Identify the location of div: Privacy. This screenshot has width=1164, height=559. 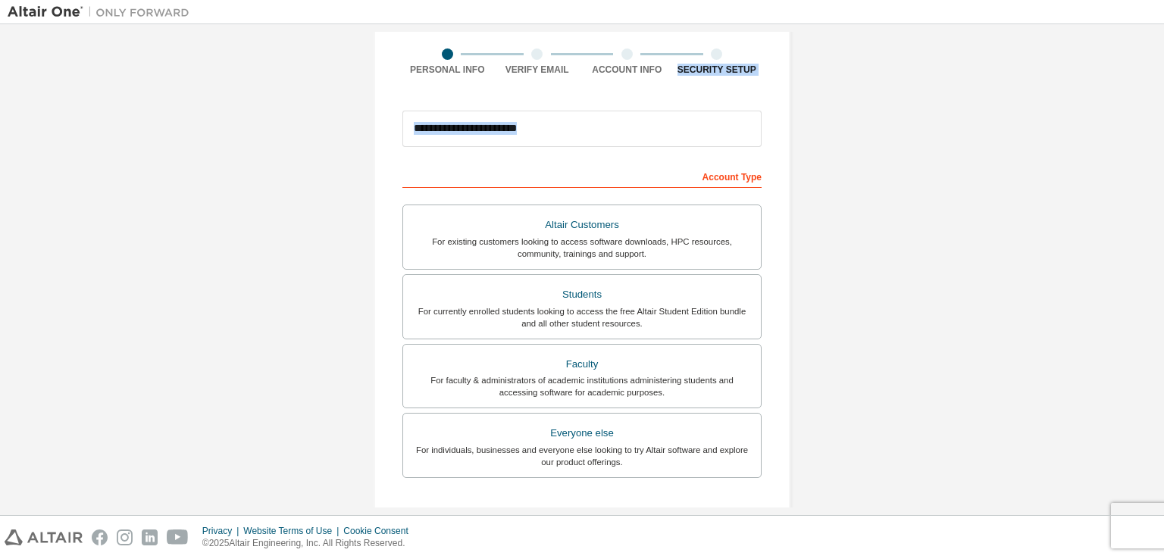
(223, 531).